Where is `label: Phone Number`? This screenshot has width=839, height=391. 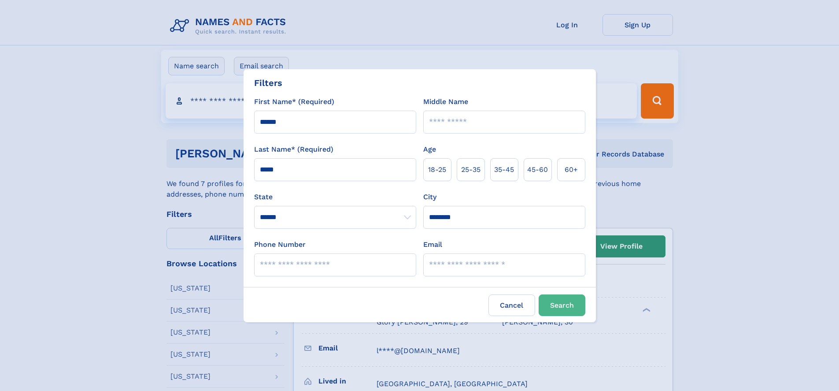 label: Phone Number is located at coordinates (280, 244).